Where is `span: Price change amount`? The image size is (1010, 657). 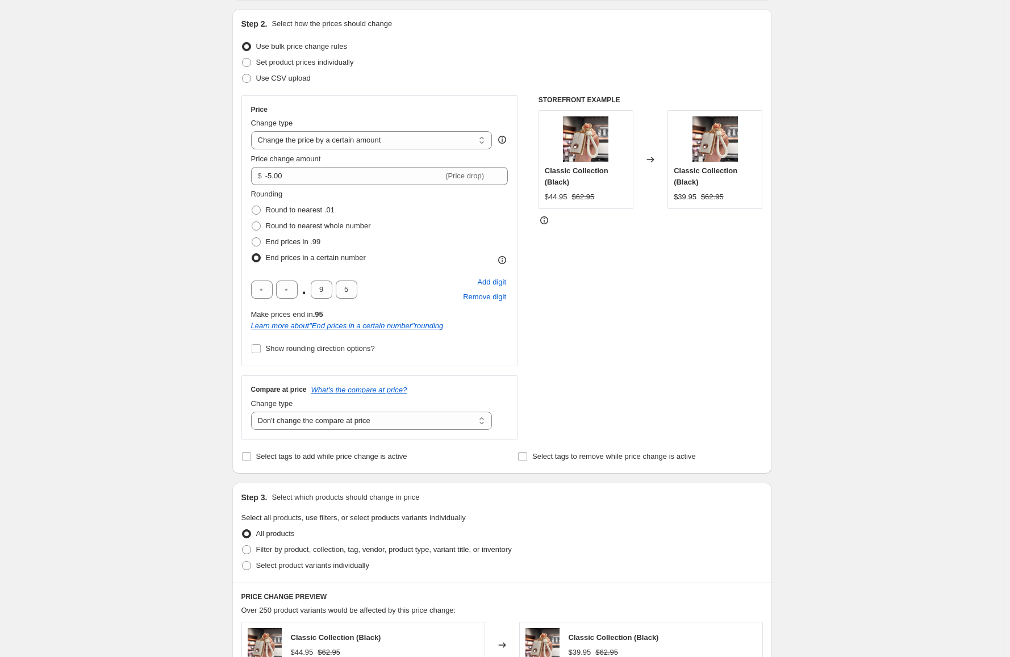 span: Price change amount is located at coordinates (286, 159).